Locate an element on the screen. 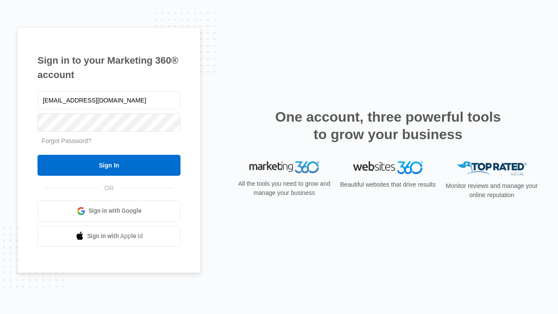 This screenshot has width=558, height=314. a: Forgot Password? is located at coordinates (67, 141).